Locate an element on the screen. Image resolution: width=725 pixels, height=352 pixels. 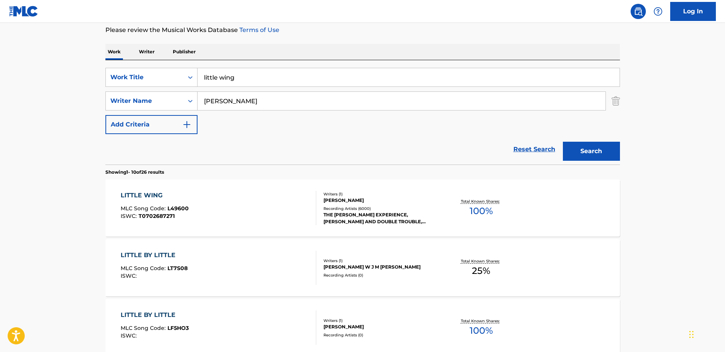
a: Log In is located at coordinates (693, 11).